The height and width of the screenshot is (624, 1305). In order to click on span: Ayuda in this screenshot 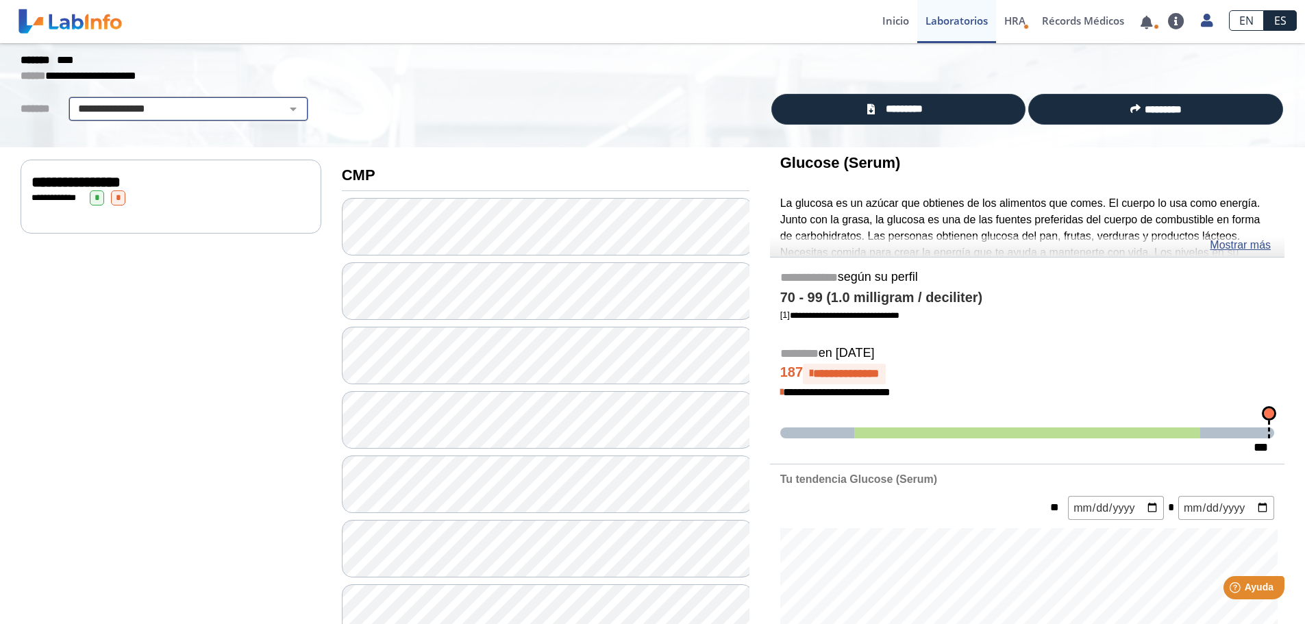, I will do `click(76, 16)`.